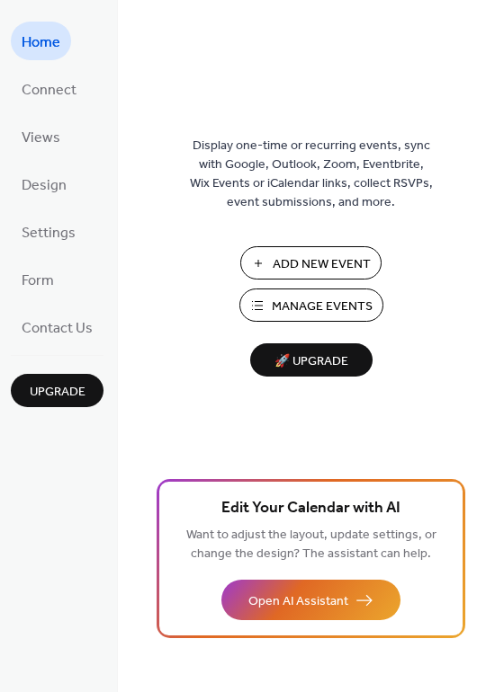 The width and height of the screenshot is (504, 692). What do you see at coordinates (44, 185) in the screenshot?
I see `span: Design` at bounding box center [44, 185].